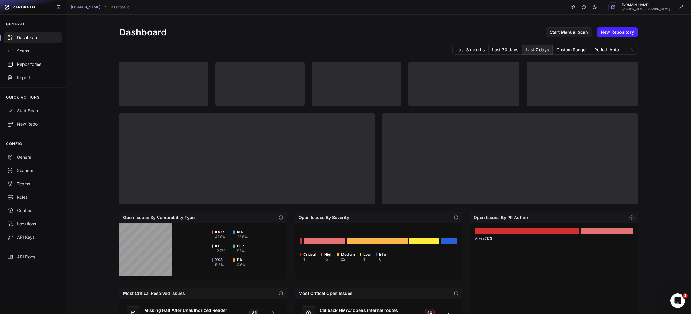 The height and width of the screenshot is (314, 691). What do you see at coordinates (367, 259) in the screenshot?
I see `div: 11` at bounding box center [367, 259].